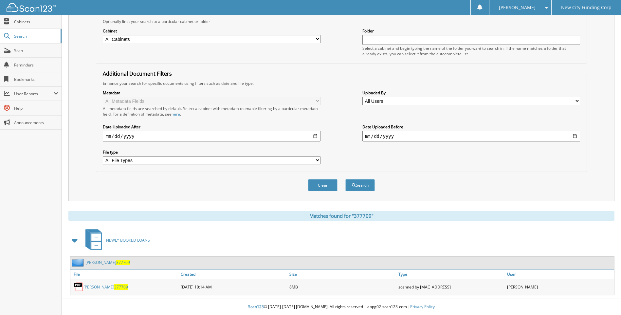 The image size is (621, 315). I want to click on span: NEWLY BOOKED LOANS, so click(128, 240).